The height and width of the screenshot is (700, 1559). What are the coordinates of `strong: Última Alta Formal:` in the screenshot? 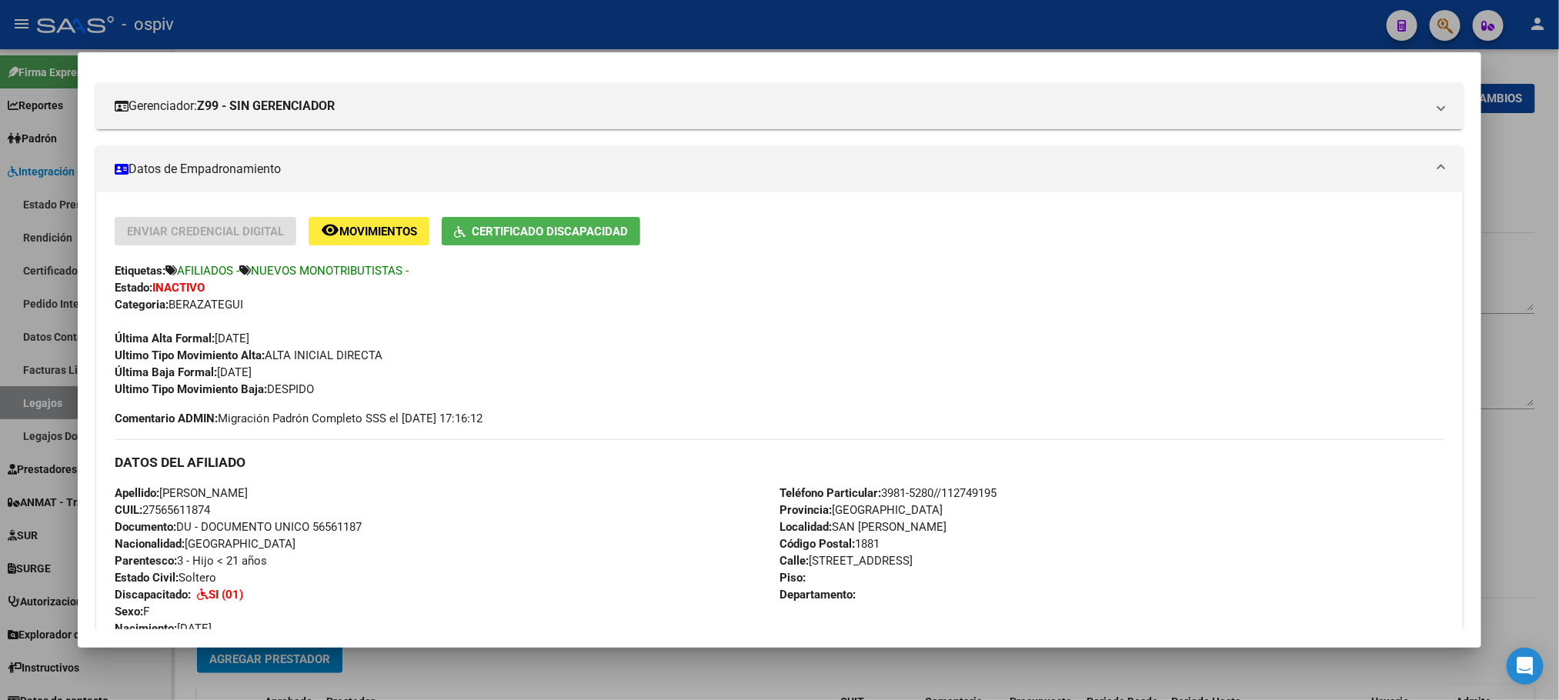 It's located at (165, 339).